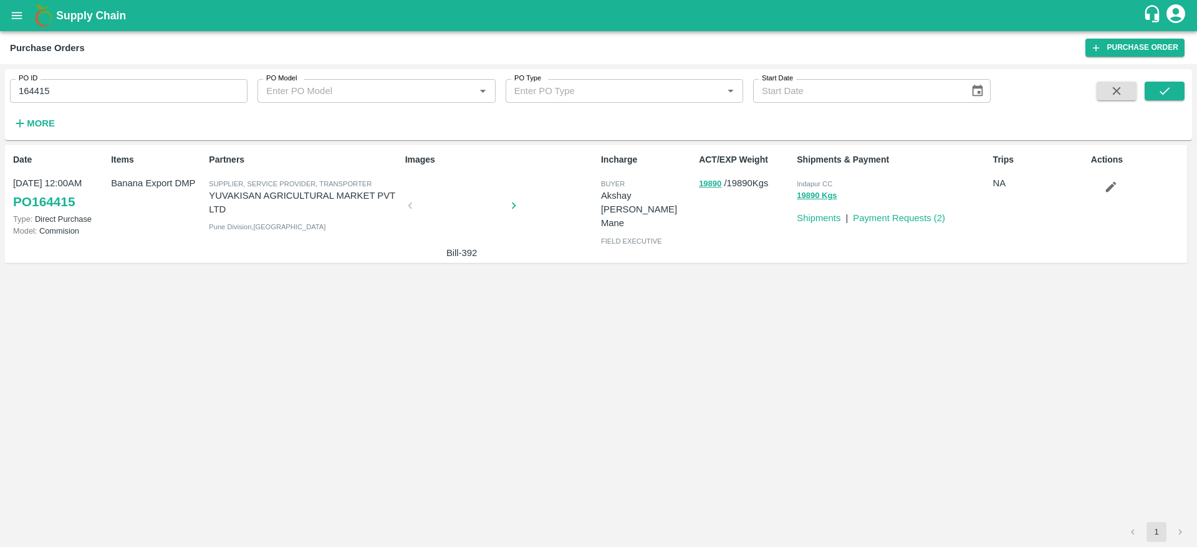 The width and height of the screenshot is (1197, 547). Describe the element at coordinates (47, 48) in the screenshot. I see `div: Purchase Orders` at that location.